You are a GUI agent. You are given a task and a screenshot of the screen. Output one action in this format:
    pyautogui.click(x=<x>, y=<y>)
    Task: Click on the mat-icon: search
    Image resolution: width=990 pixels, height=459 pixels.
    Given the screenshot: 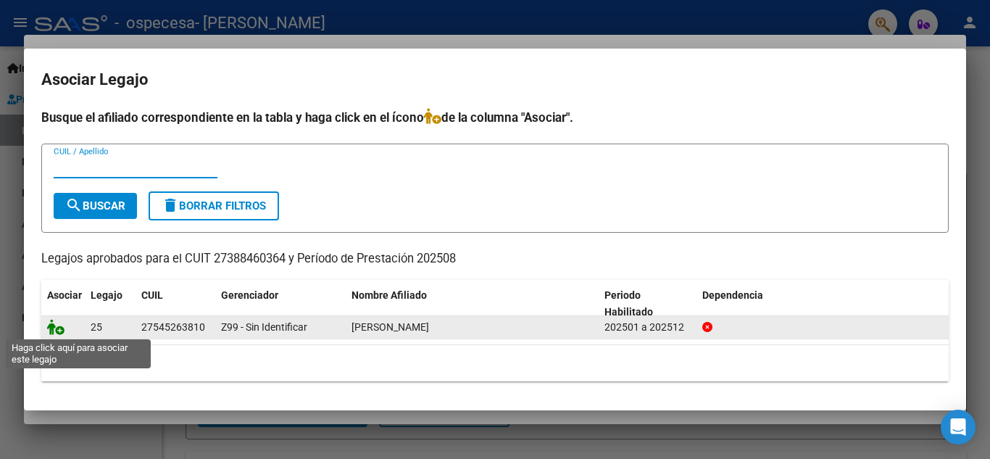 What is the action you would take?
    pyautogui.click(x=74, y=205)
    